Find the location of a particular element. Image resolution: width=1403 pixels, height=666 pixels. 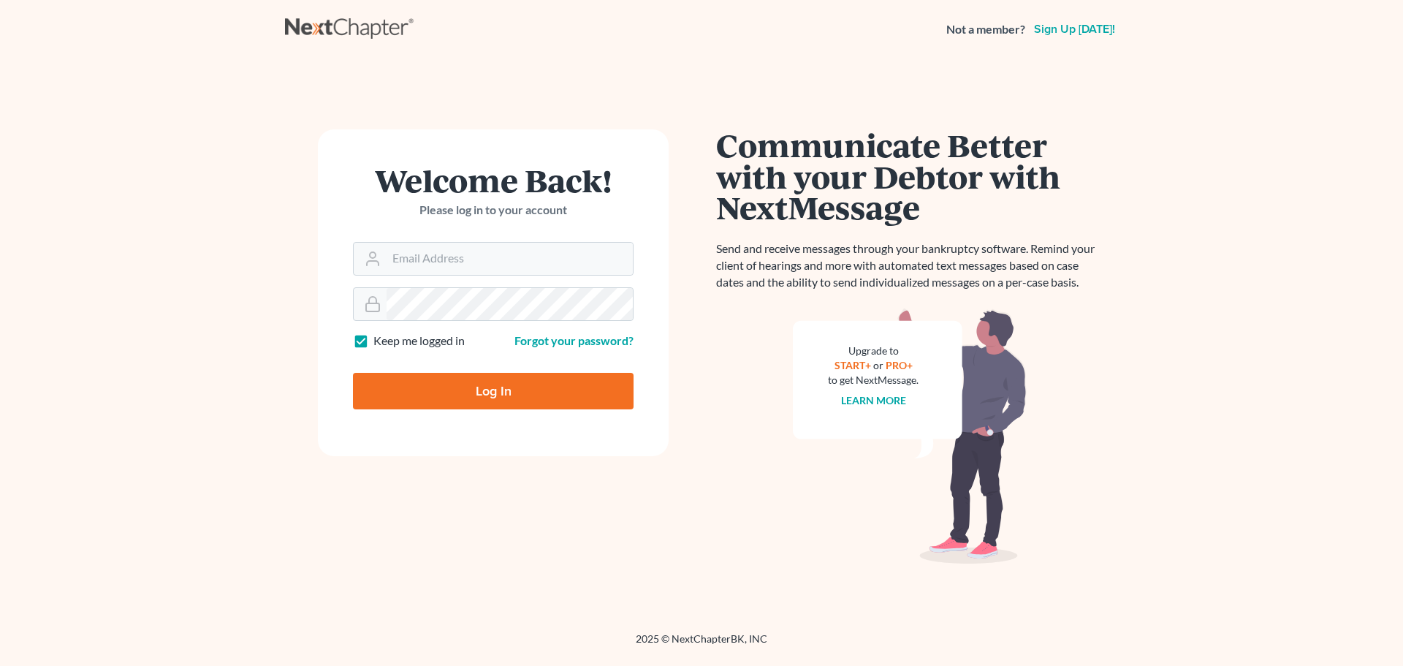

a: Forgot your password? is located at coordinates (574, 340).